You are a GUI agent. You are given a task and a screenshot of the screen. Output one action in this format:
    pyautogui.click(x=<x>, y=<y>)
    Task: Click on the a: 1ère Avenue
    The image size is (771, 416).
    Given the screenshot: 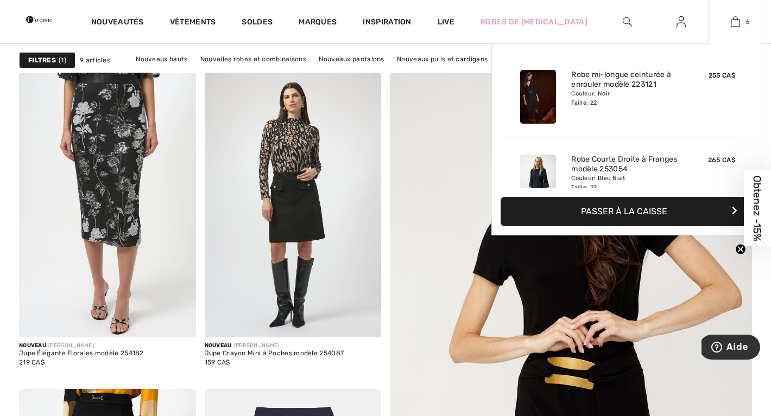 What is the action you would take?
    pyautogui.click(x=39, y=20)
    